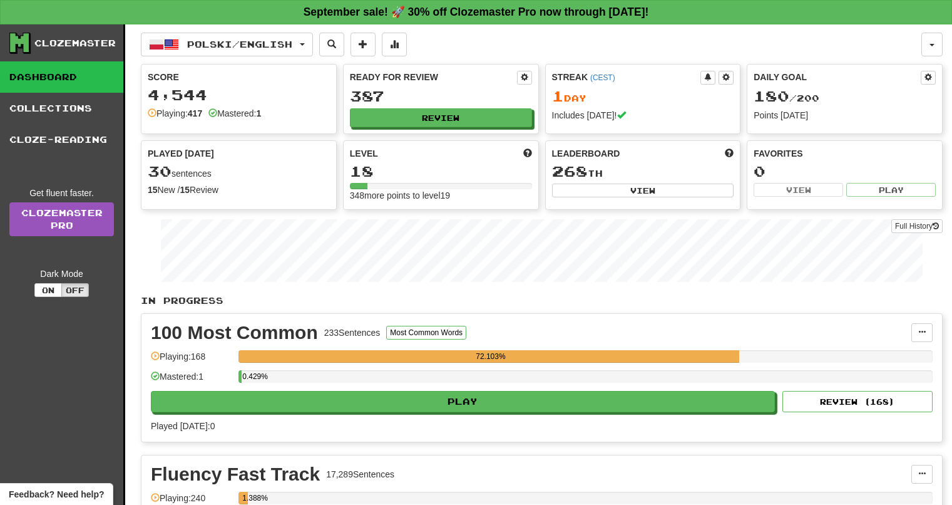 The image size is (952, 505). Describe the element at coordinates (542, 301) in the screenshot. I see `p: In Progress` at that location.